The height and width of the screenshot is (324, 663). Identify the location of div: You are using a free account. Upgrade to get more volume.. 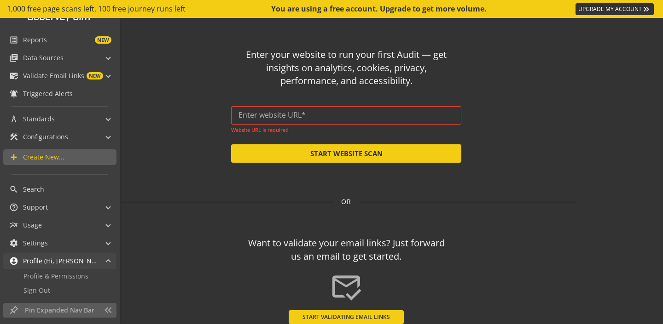
(379, 9).